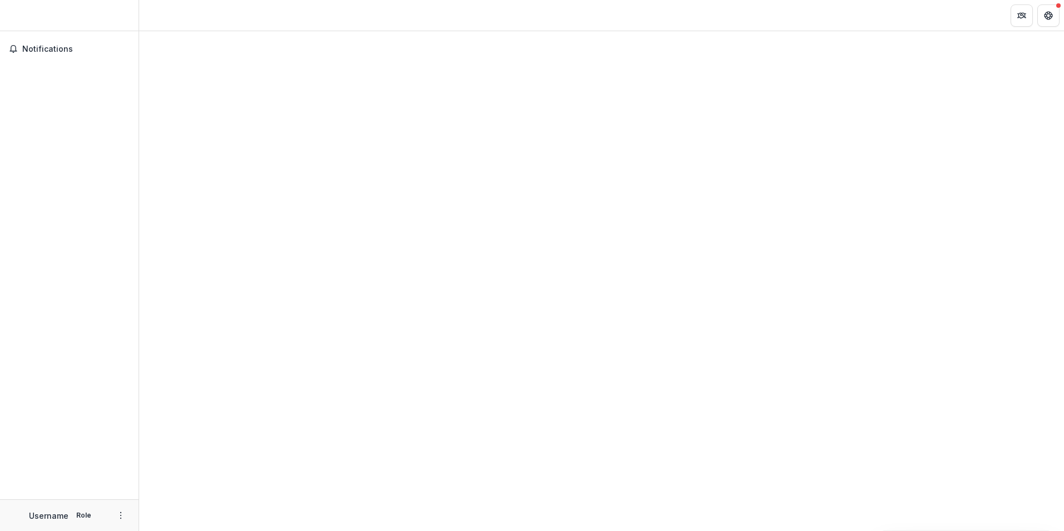  I want to click on button: More, so click(121, 515).